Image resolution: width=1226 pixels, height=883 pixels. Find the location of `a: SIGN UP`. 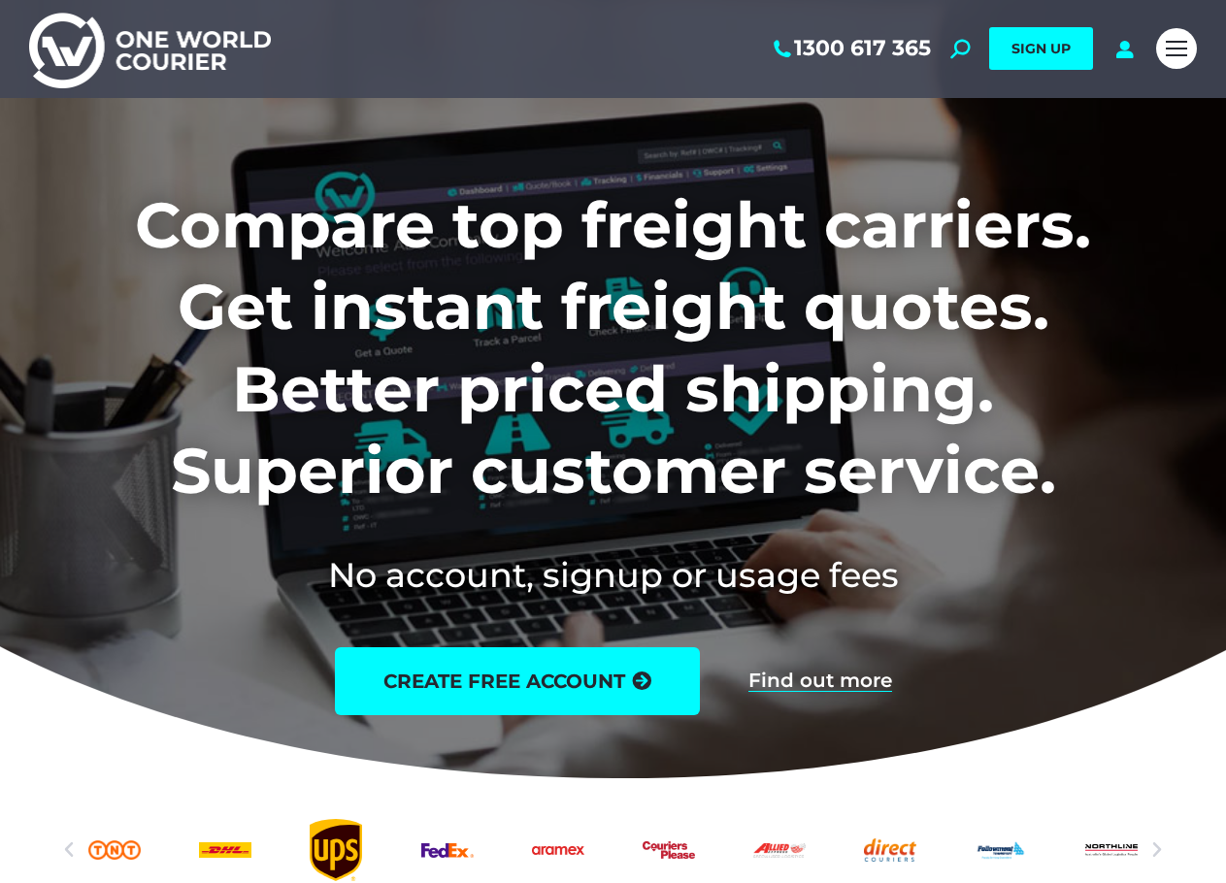

a: SIGN UP is located at coordinates (1040, 49).